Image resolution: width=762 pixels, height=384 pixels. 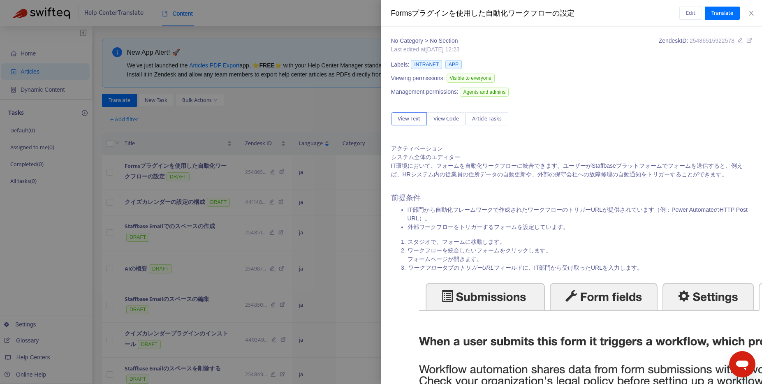 What do you see at coordinates (418, 78) in the screenshot?
I see `span: Viewing permissions:` at bounding box center [418, 78].